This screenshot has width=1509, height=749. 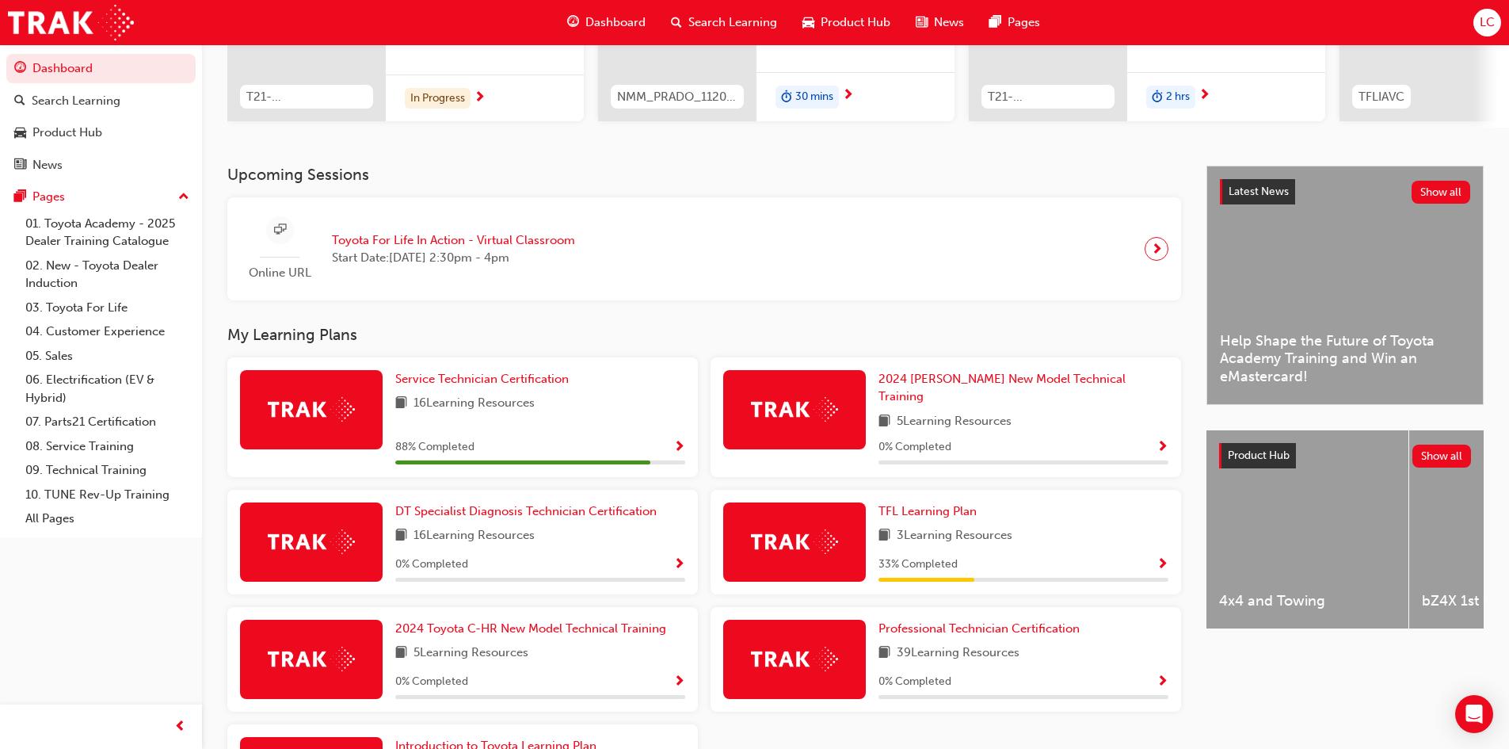 I want to click on span: NMM_PRADO_112024_MODULE_1, so click(x=677, y=97).